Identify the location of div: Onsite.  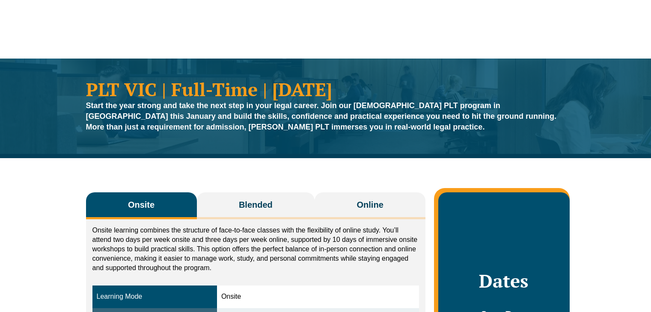
(318, 297).